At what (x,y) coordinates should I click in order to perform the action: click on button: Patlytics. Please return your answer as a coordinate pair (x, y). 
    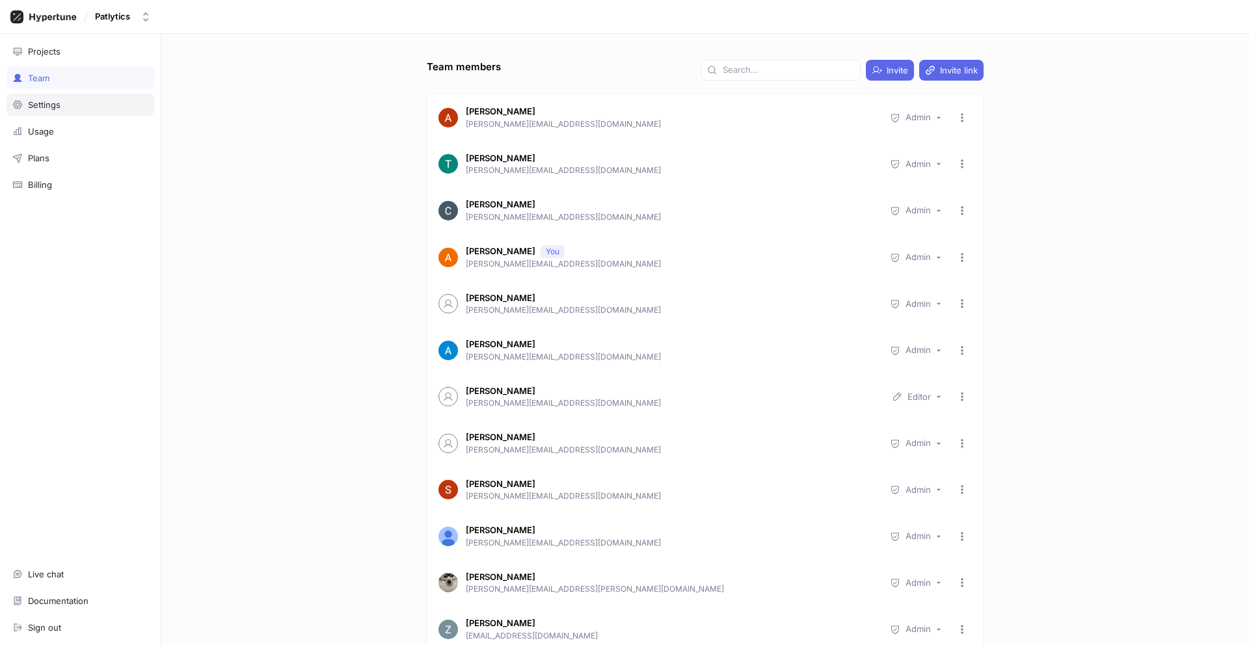
    Looking at the image, I should click on (123, 16).